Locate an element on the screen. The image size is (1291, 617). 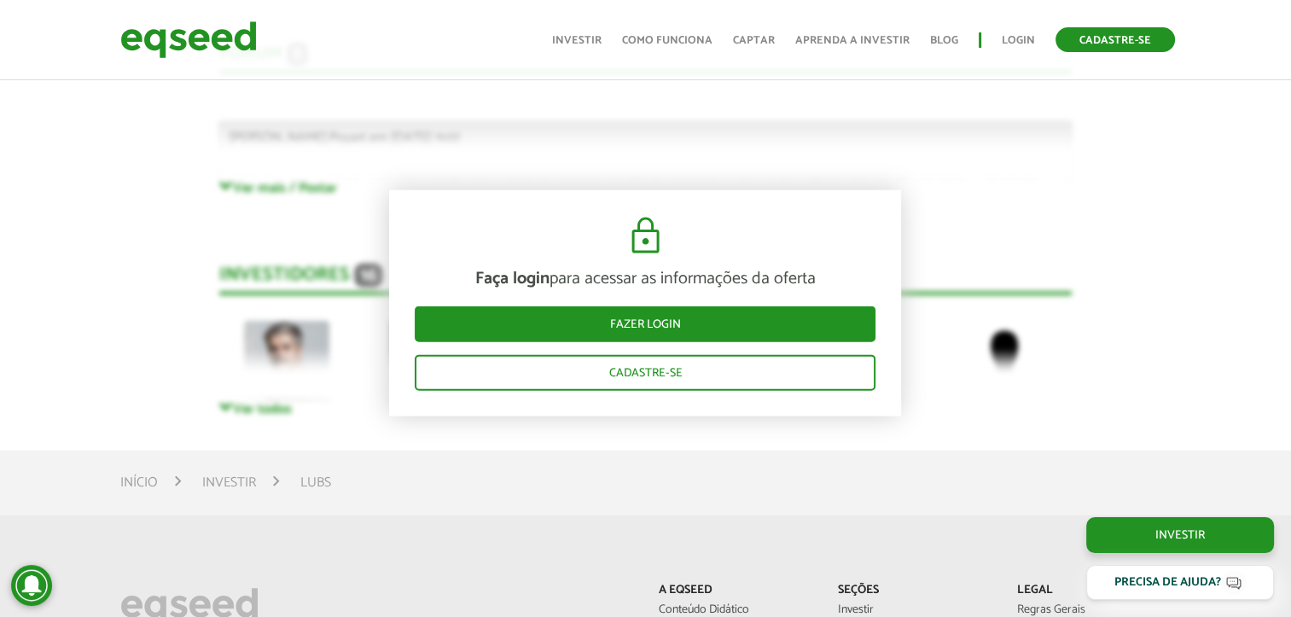
strong: Faça login is located at coordinates (512, 278).